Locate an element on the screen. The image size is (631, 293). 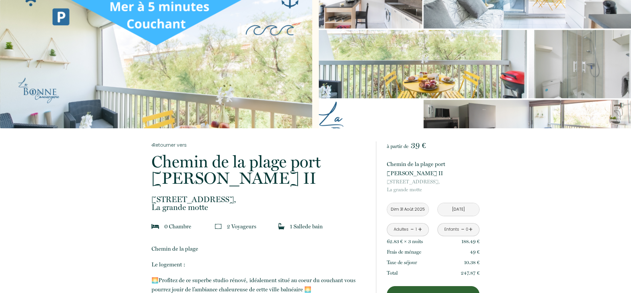
p: 10.38 € is located at coordinates (471, 263).